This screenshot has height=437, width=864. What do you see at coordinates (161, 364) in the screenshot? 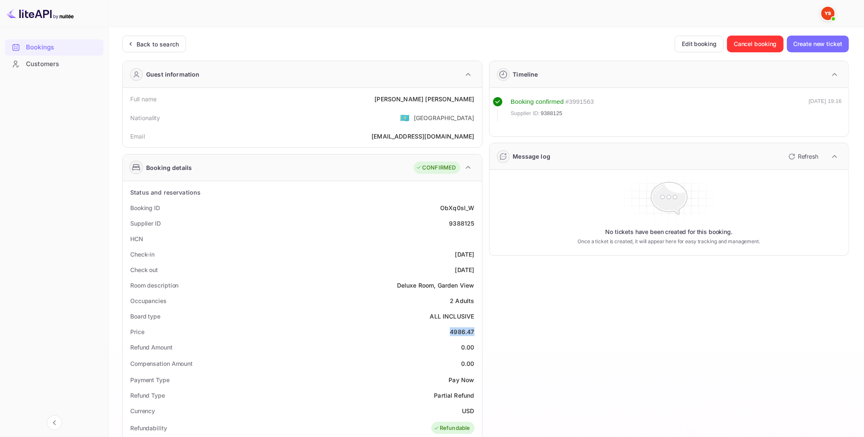
I see `ya-tr-span: Compensation Amount` at bounding box center [161, 364].